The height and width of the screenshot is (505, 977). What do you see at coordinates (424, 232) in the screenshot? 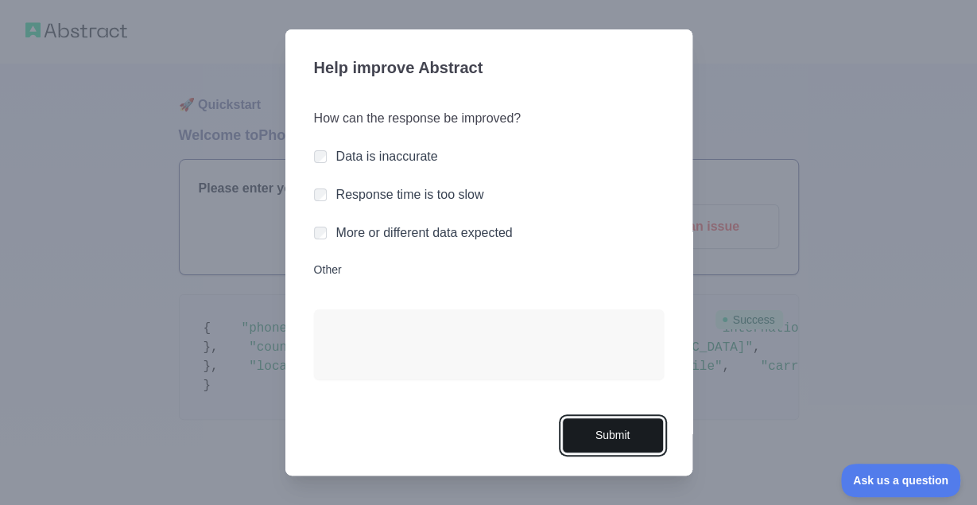
I see `label: More or different data expected` at bounding box center [424, 232].